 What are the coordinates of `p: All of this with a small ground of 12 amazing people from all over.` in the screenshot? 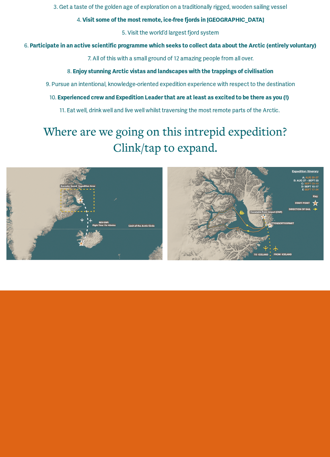 It's located at (173, 59).